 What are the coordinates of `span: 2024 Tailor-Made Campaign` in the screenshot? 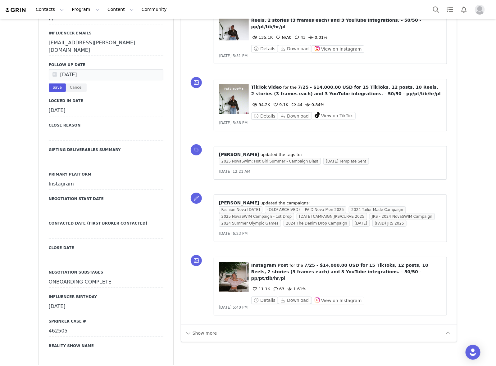 It's located at (377, 210).